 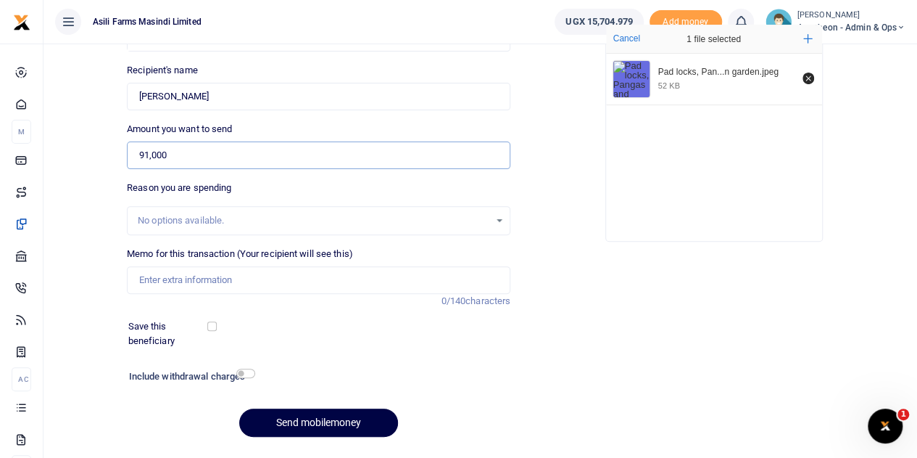 What do you see at coordinates (714, 39) in the screenshot?
I see `div: 1 file selected` at bounding box center [714, 39].